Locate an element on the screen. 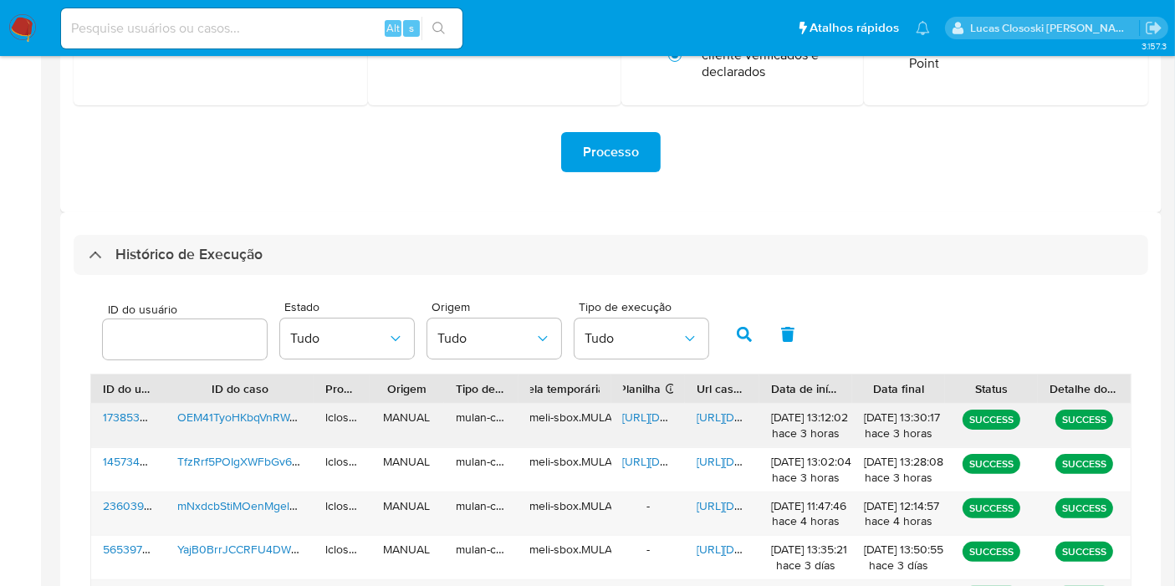  input: Pesquise usuários ou casos... is located at coordinates (262, 28).